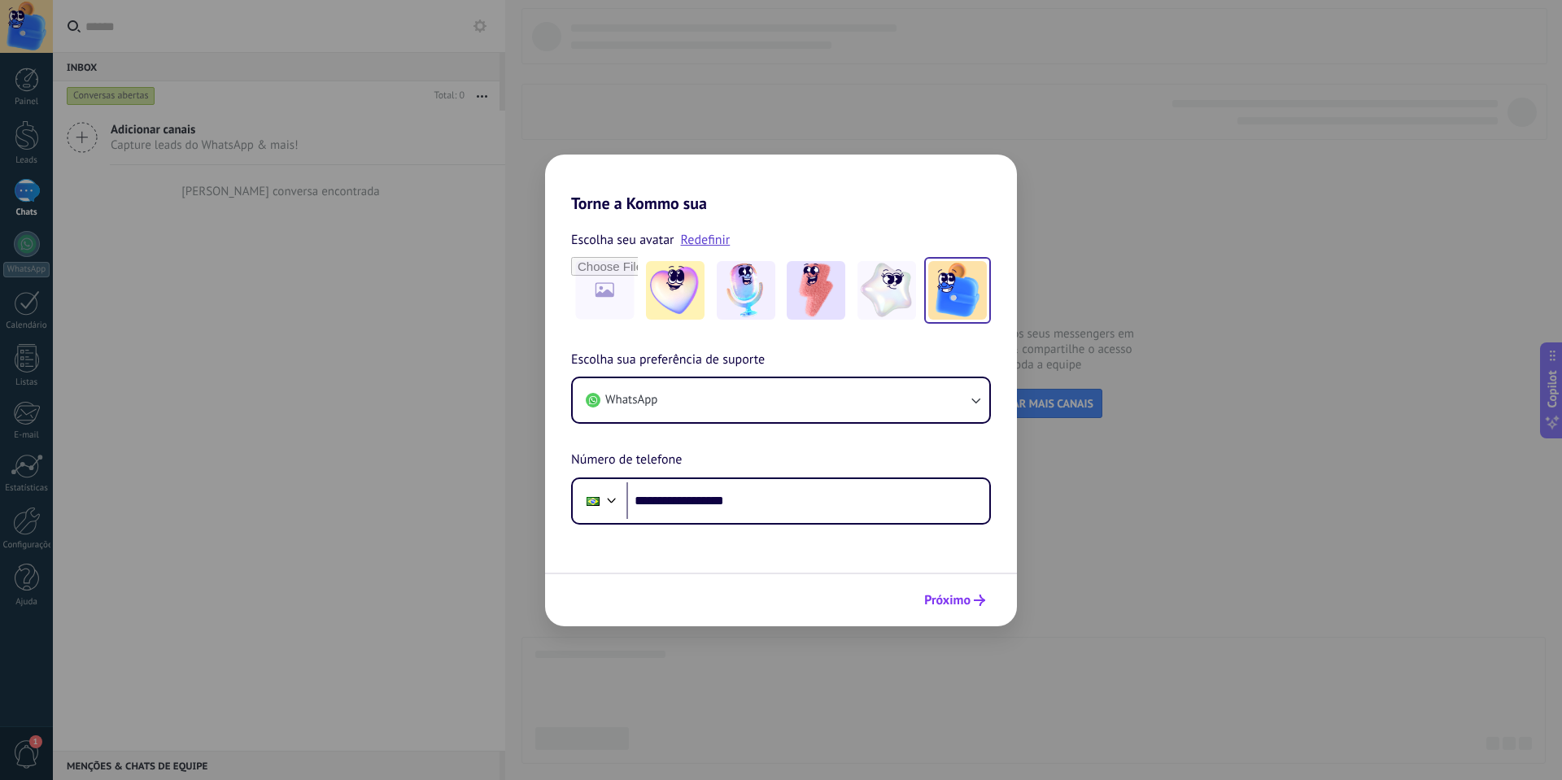 The width and height of the screenshot is (1562, 780). Describe the element at coordinates (887, 290) in the screenshot. I see `img: -4.jpeg` at that location.